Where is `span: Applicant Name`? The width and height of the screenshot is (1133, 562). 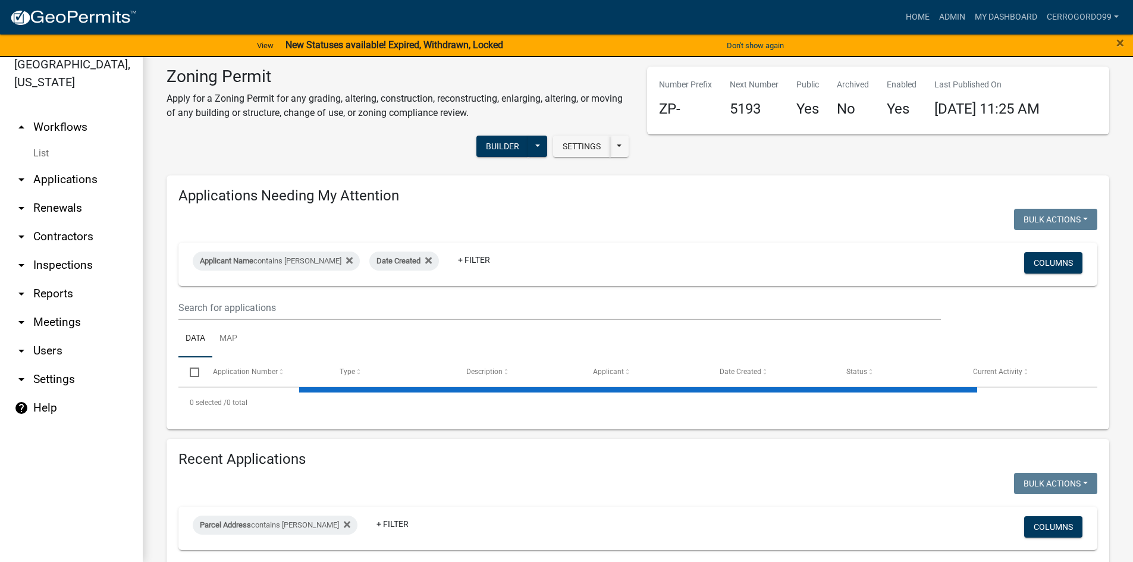 span: Applicant Name is located at coordinates (227, 261).